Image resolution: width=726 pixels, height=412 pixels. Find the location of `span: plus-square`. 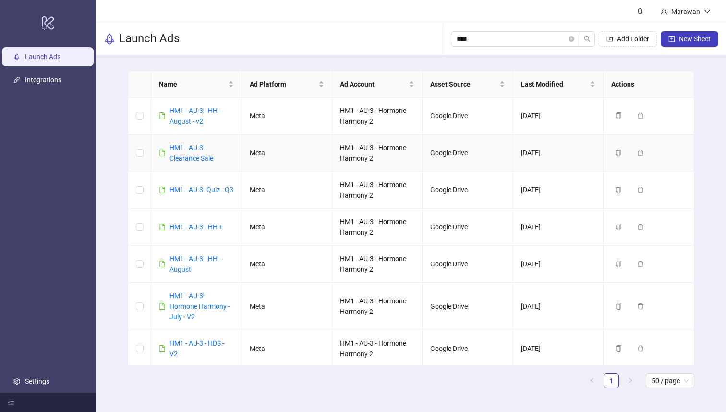

span: plus-square is located at coordinates (672, 39).